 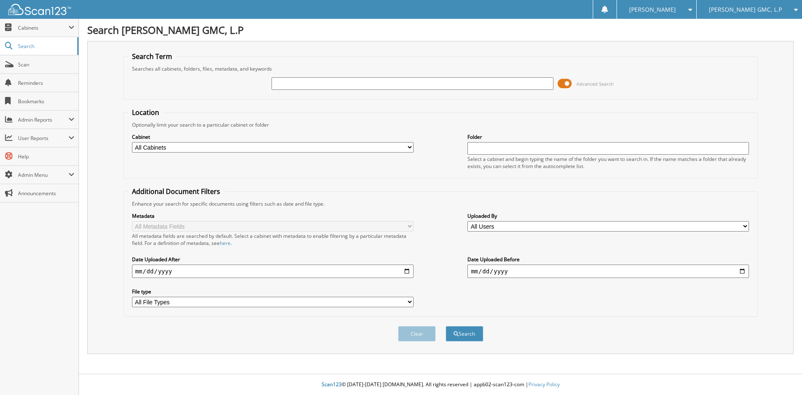 What do you see at coordinates (225, 243) in the screenshot?
I see `a: here` at bounding box center [225, 243].